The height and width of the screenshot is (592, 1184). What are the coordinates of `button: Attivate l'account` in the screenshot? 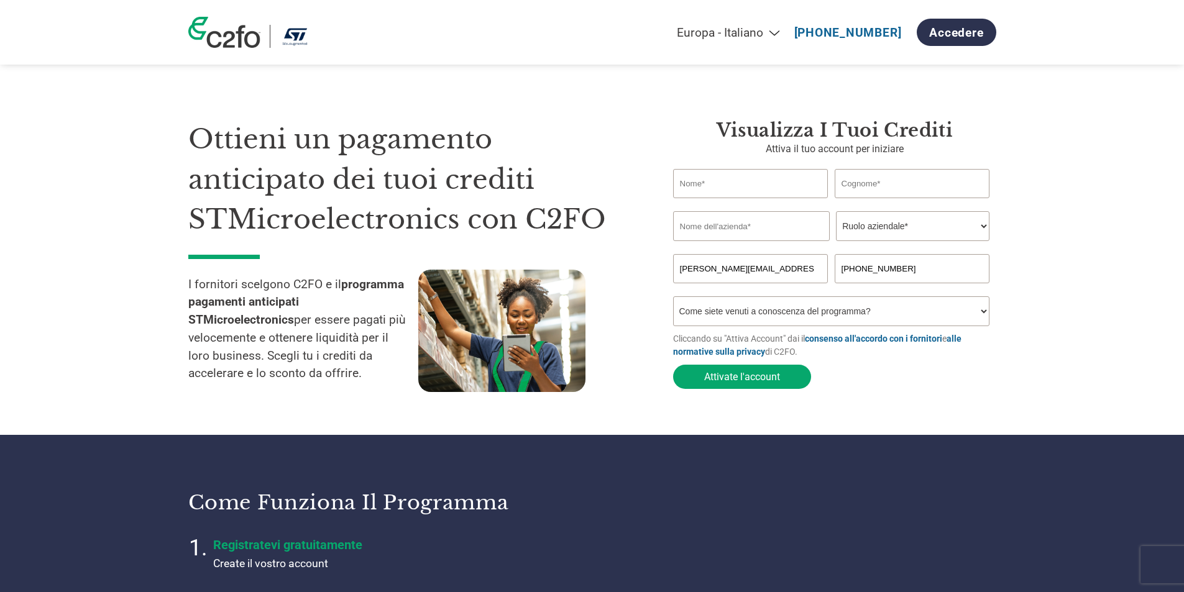 It's located at (742, 377).